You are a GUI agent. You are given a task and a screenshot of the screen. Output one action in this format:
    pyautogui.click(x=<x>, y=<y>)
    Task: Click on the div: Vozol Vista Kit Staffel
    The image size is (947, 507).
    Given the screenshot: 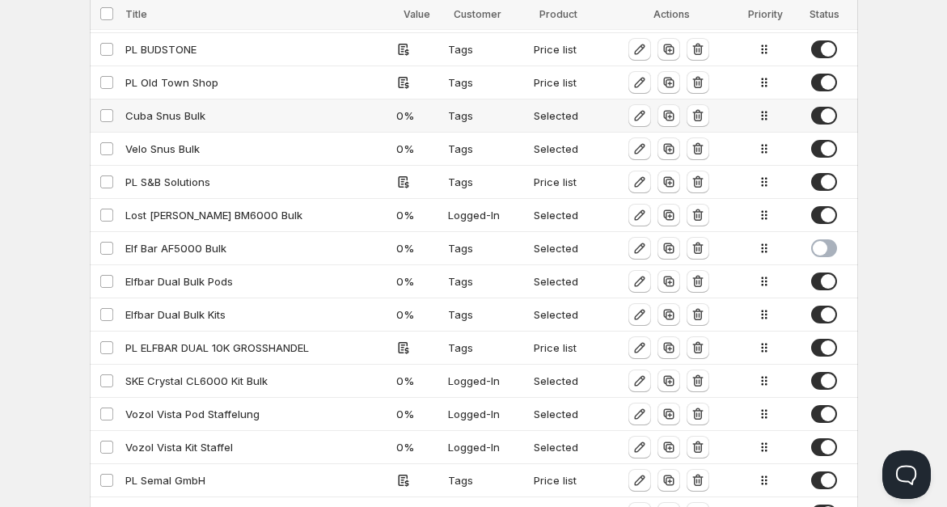 What is the action you would take?
    pyautogui.click(x=256, y=447)
    